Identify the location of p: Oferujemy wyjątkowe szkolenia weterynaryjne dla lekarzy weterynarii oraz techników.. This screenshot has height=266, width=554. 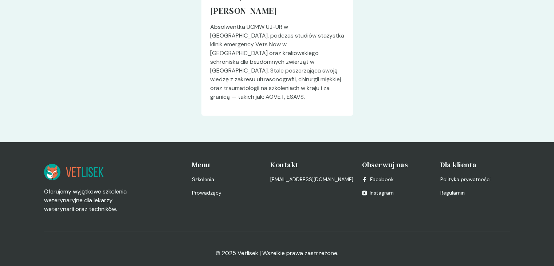
(90, 200).